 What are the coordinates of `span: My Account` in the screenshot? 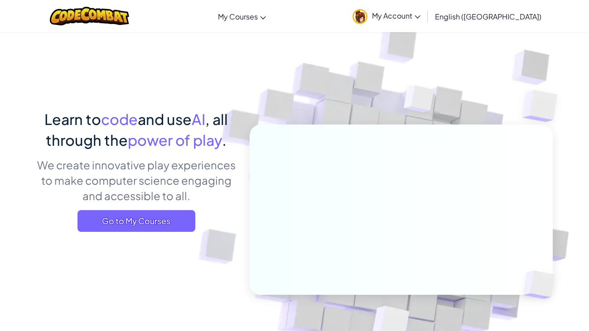 It's located at (396, 15).